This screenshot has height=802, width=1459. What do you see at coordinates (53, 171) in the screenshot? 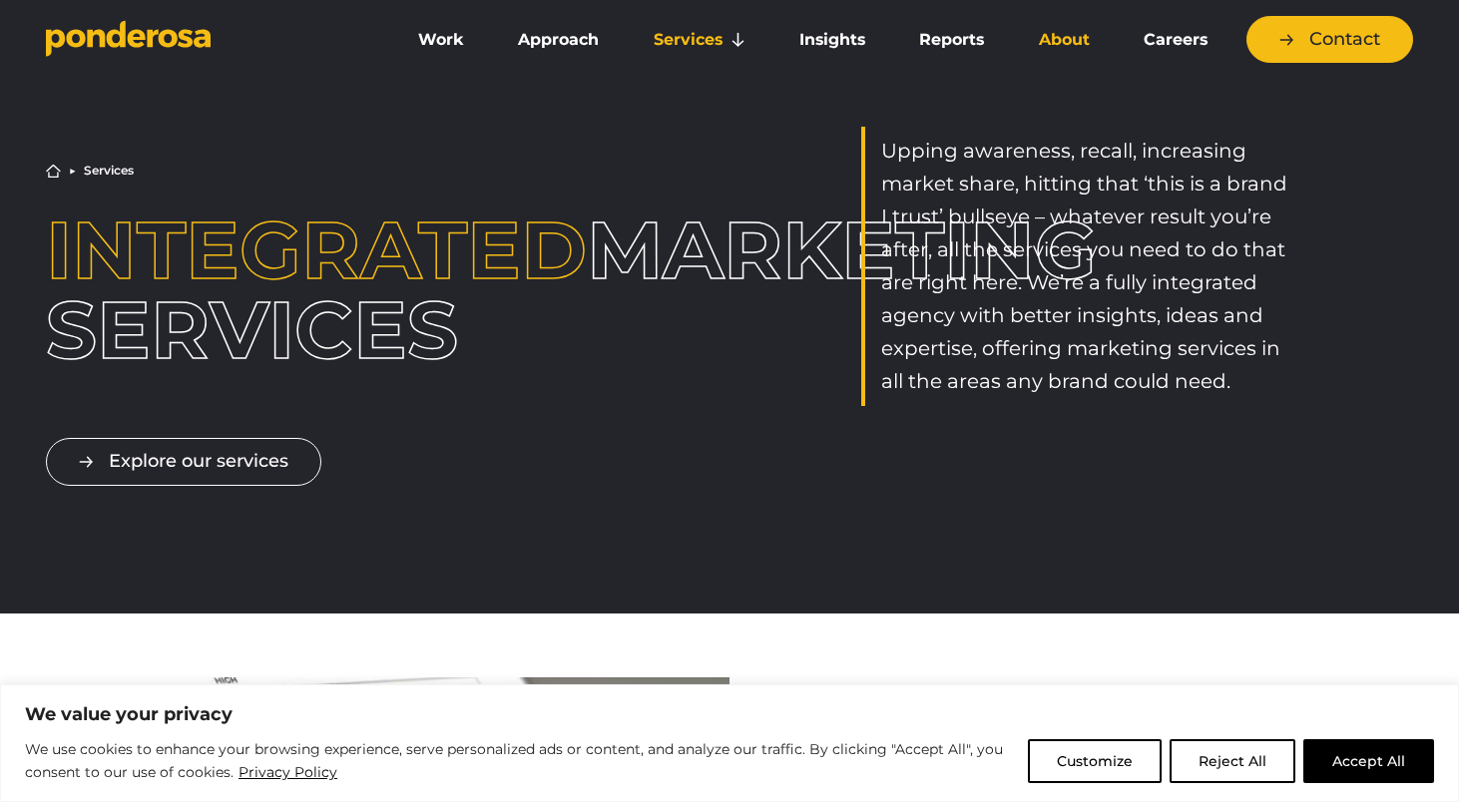
I see `a: Home` at bounding box center [53, 171].